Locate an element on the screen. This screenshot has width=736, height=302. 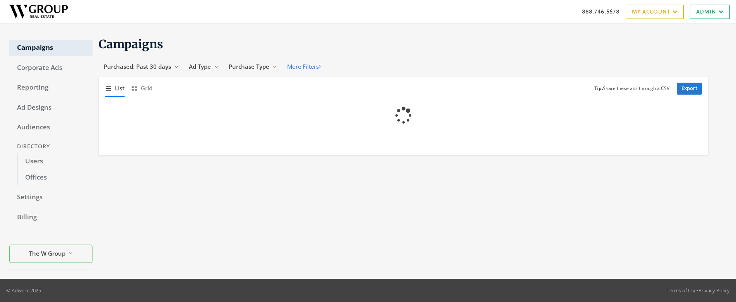
span: The W Group is located at coordinates (47, 253).